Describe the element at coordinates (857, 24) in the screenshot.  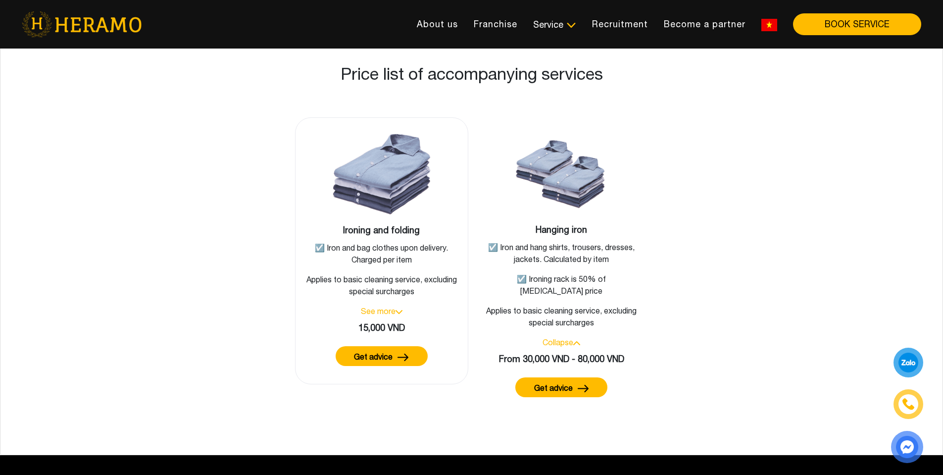
I see `button: BOOK SERVICE` at that location.